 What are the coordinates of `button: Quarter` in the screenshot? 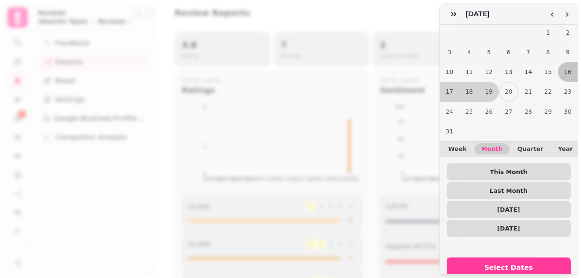 It's located at (530, 149).